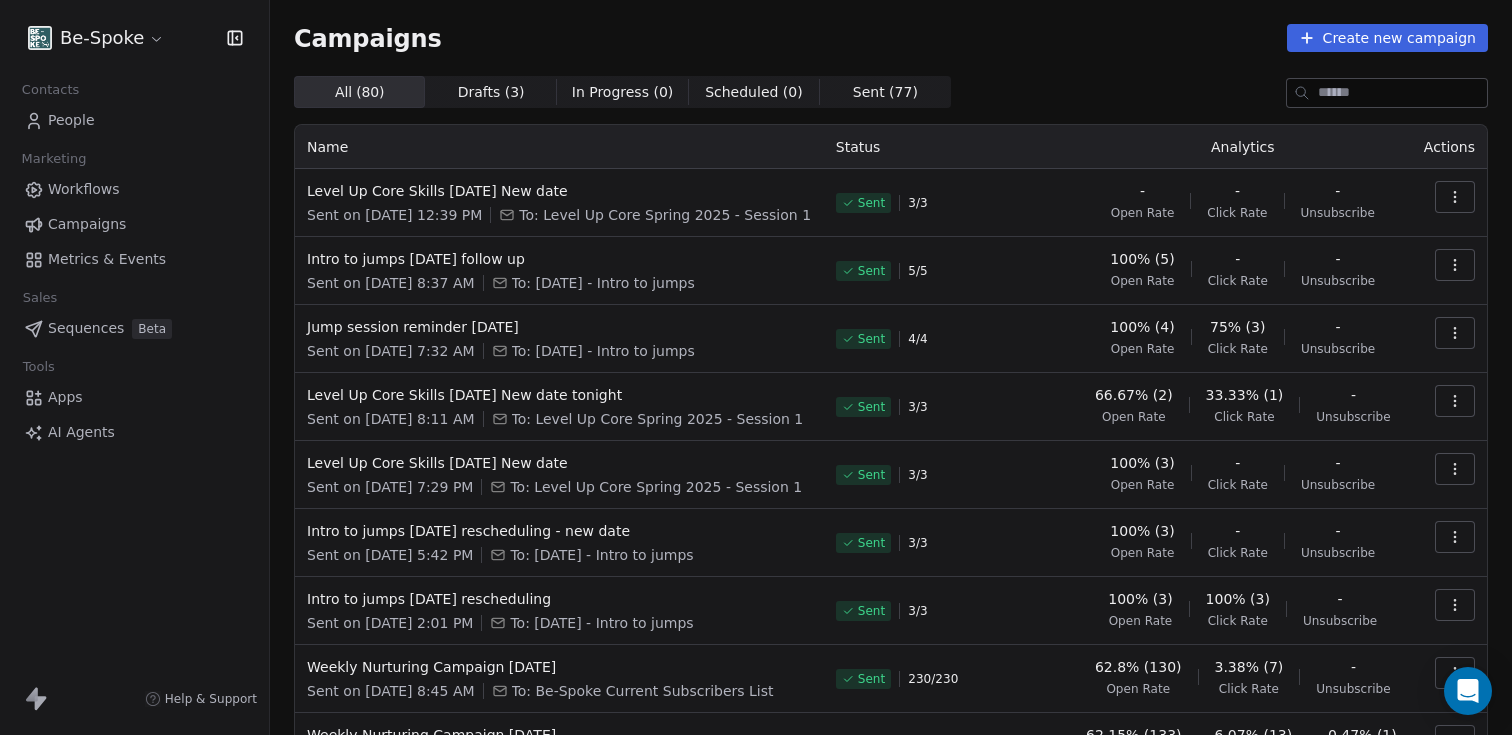 This screenshot has width=1512, height=735. Describe the element at coordinates (134, 224) in the screenshot. I see `a: Campaigns` at that location.